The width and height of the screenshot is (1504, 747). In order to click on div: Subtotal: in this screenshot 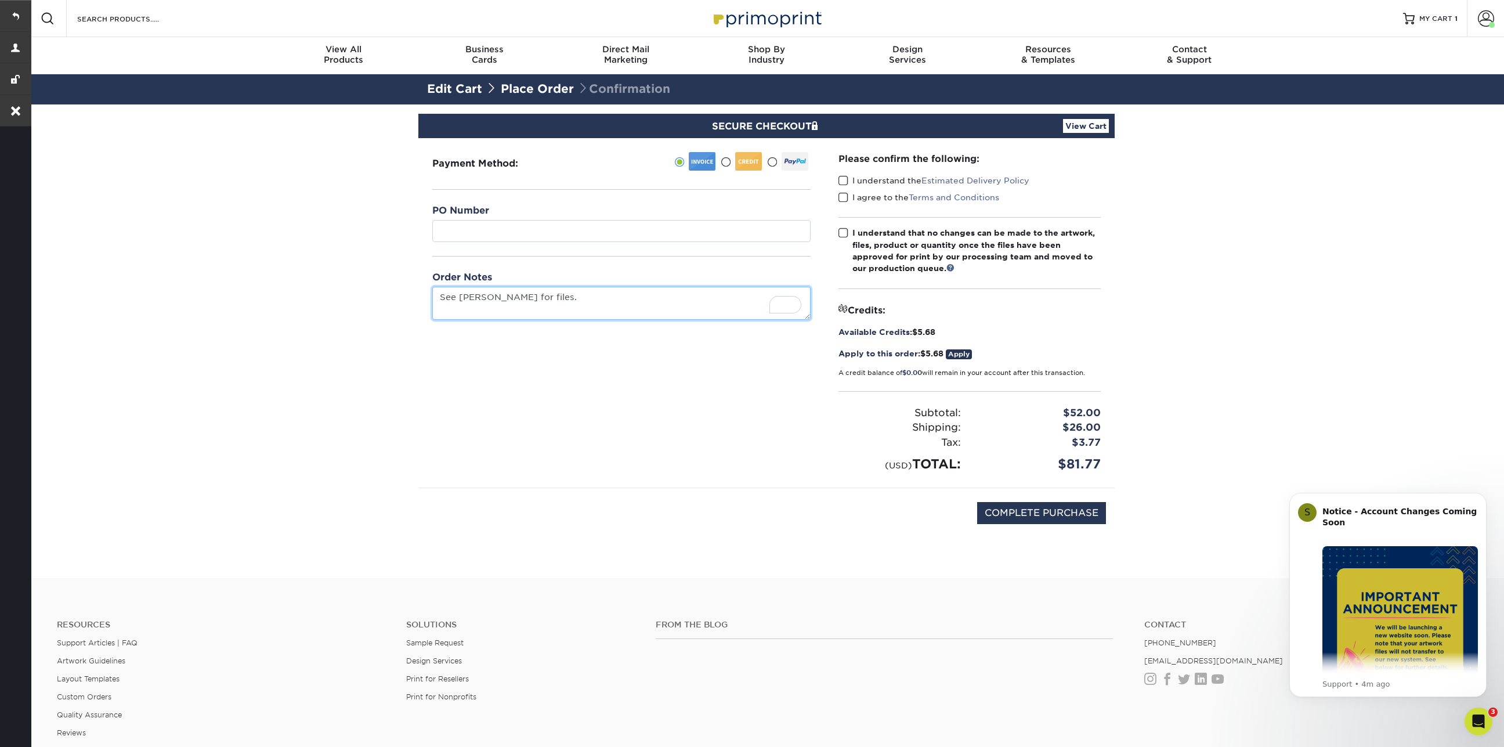, I will do `click(899, 413)`.